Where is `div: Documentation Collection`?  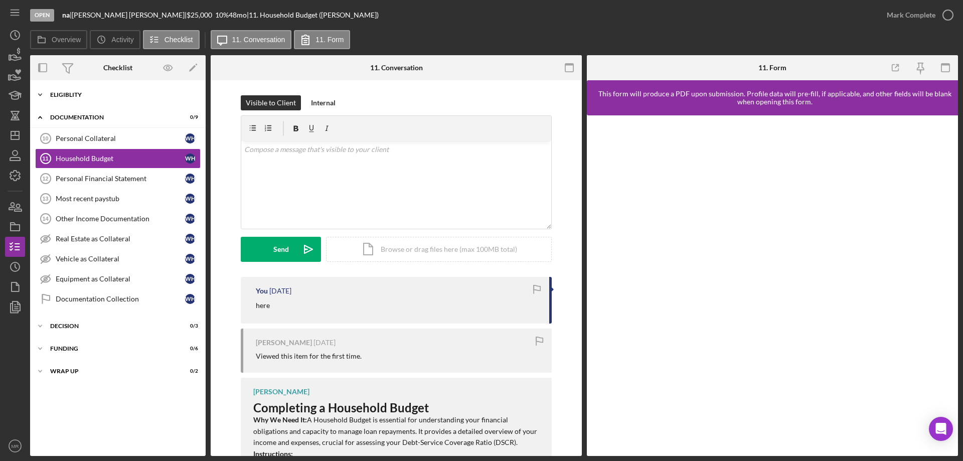
div: Documentation Collection is located at coordinates (120, 299).